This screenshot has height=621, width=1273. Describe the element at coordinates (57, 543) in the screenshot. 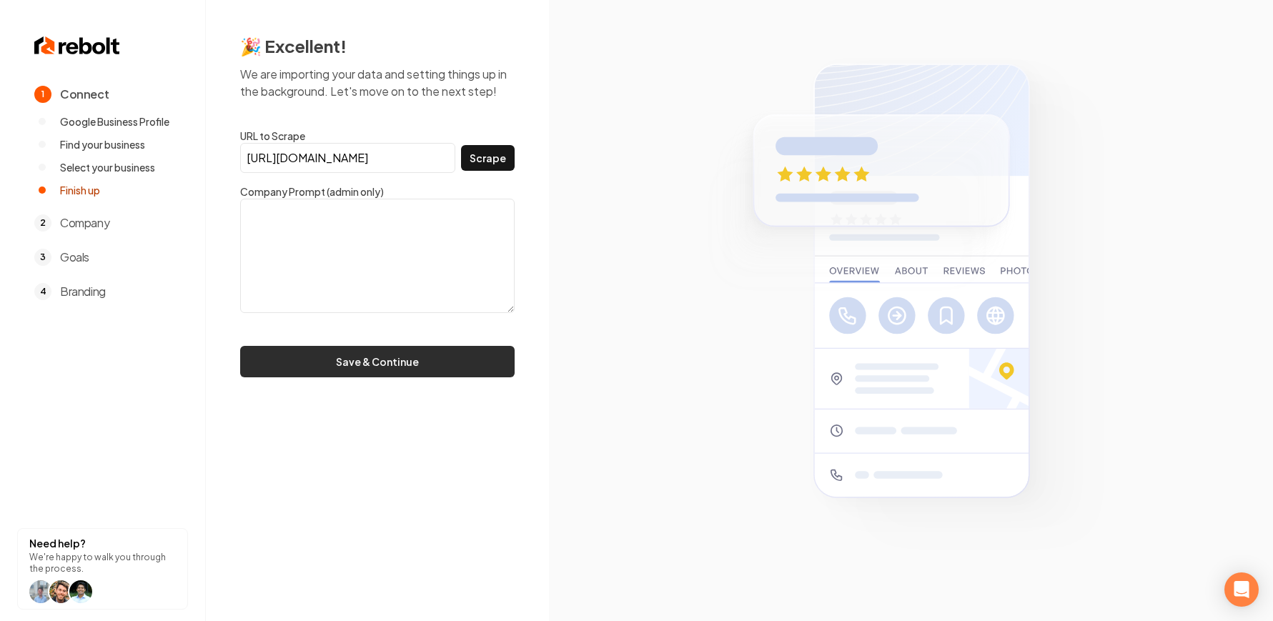

I see `strong: Need help?` at that location.